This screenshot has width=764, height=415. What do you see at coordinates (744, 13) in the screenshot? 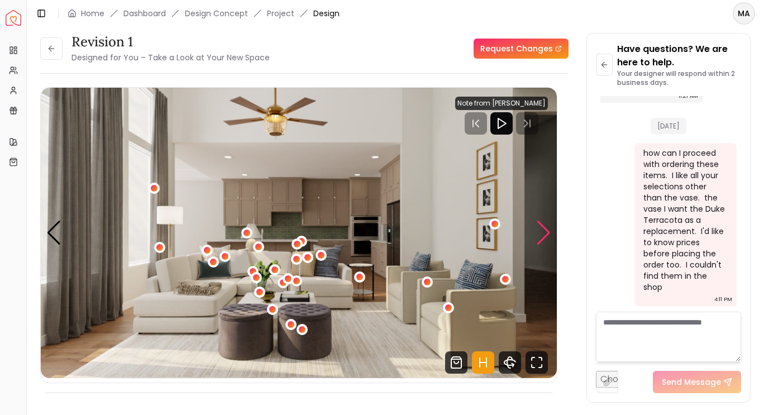
I see `button: MA` at bounding box center [744, 13].